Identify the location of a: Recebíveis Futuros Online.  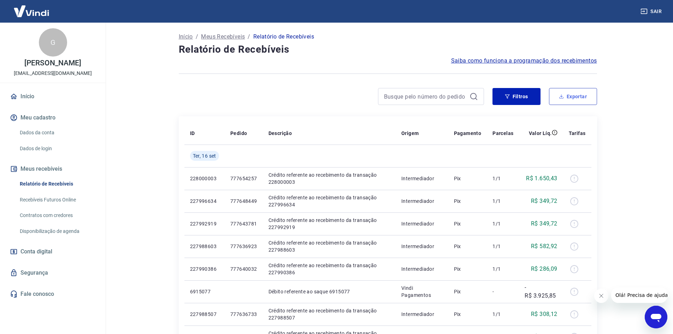
(57, 199).